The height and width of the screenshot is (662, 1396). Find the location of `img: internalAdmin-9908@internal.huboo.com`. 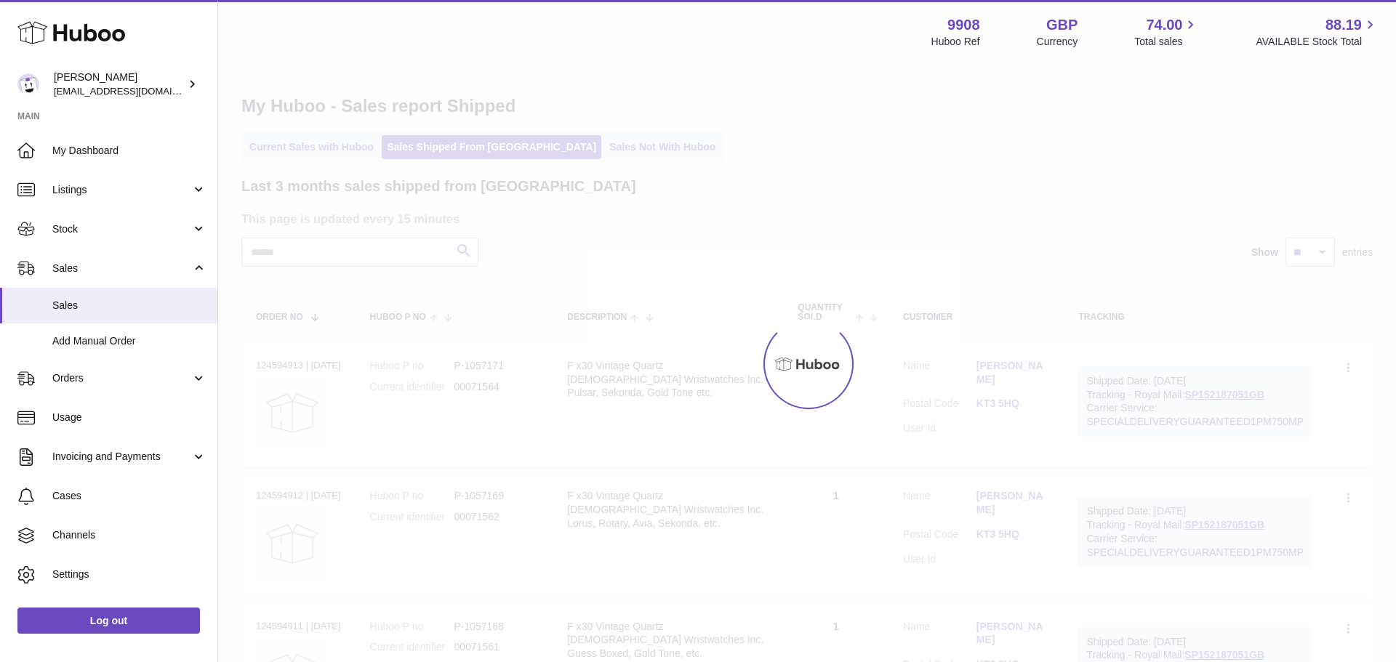

img: internalAdmin-9908@internal.huboo.com is located at coordinates (28, 84).